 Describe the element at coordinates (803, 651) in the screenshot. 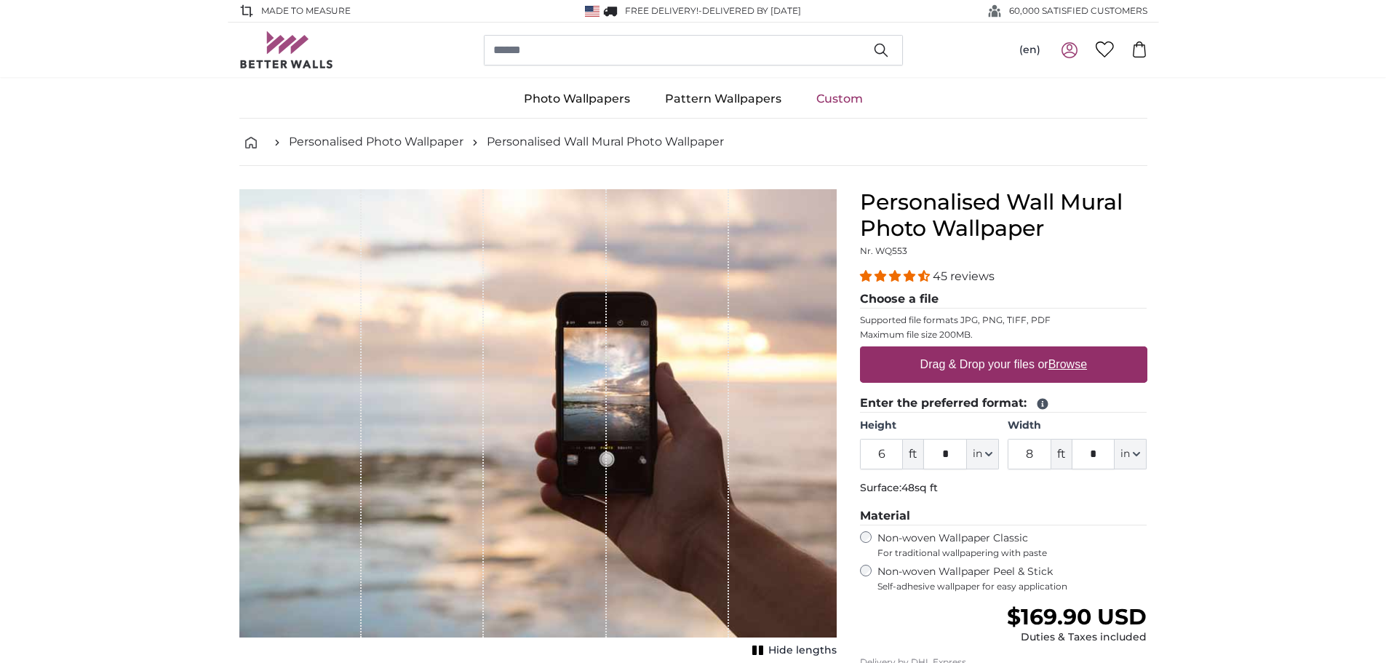

I see `span: Hide lengths` at that location.